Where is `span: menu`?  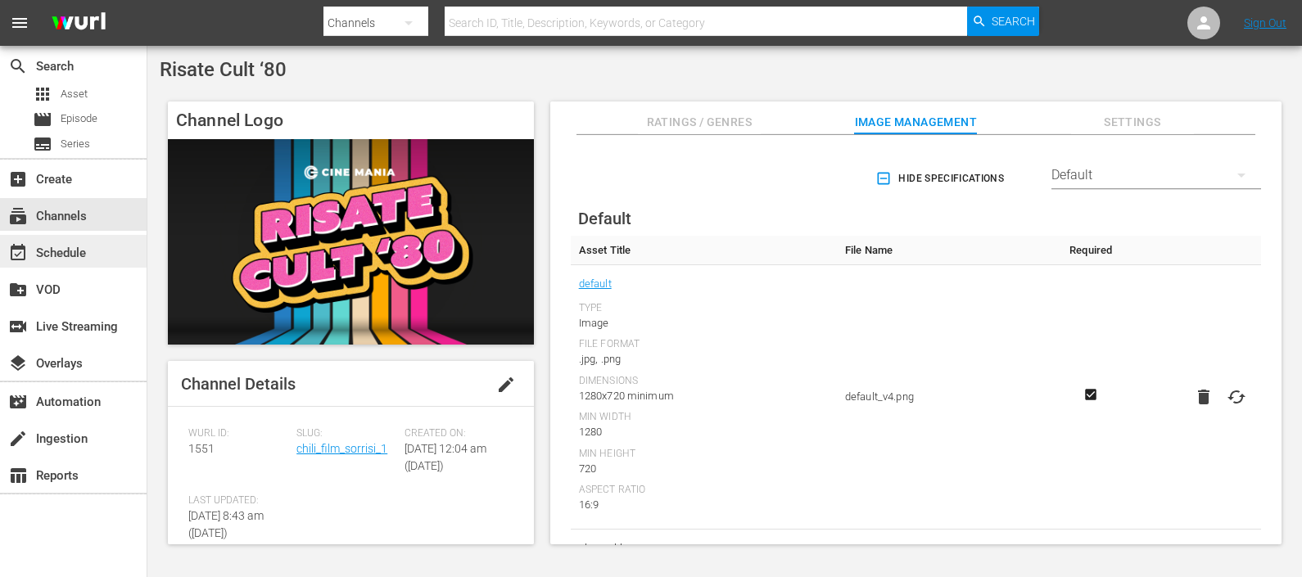 span: menu is located at coordinates (20, 23).